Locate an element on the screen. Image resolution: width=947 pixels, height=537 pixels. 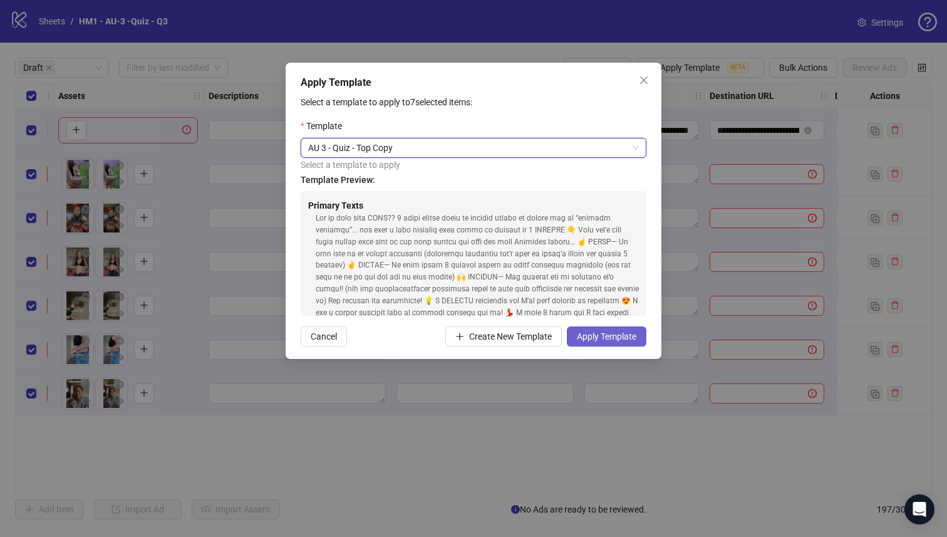
span: Cancel is located at coordinates (324, 337).